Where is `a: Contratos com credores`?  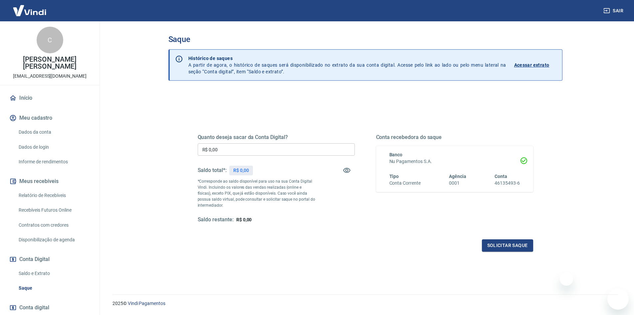 a: Contratos com credores is located at coordinates (54, 225).